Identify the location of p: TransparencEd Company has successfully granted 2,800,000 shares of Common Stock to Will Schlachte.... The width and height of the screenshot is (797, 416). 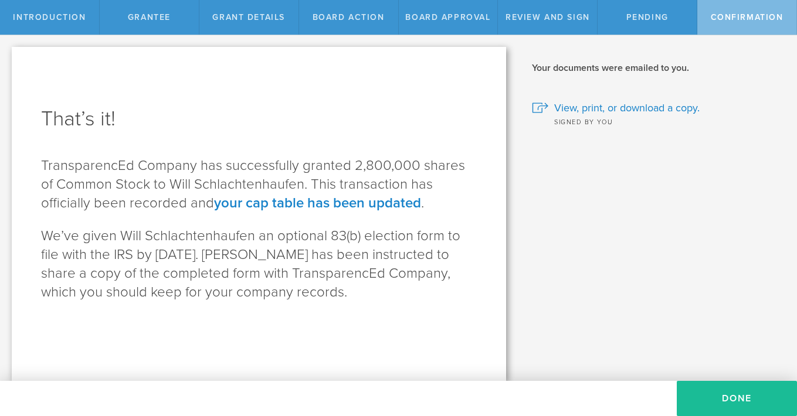
(259, 185).